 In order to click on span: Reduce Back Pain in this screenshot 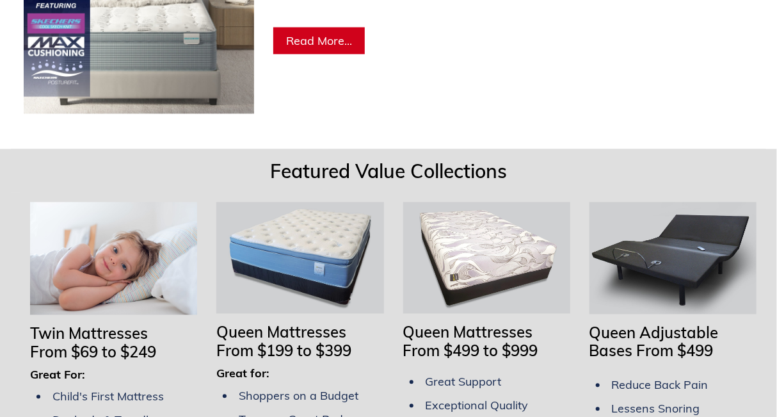, I will do `click(660, 385)`.